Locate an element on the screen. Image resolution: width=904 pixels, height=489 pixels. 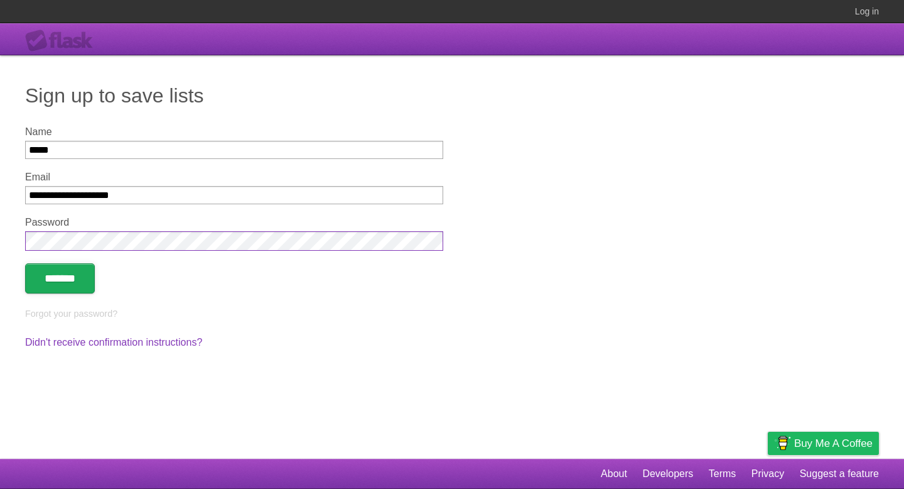
h1: Sign up to save lists is located at coordinates (452, 95).